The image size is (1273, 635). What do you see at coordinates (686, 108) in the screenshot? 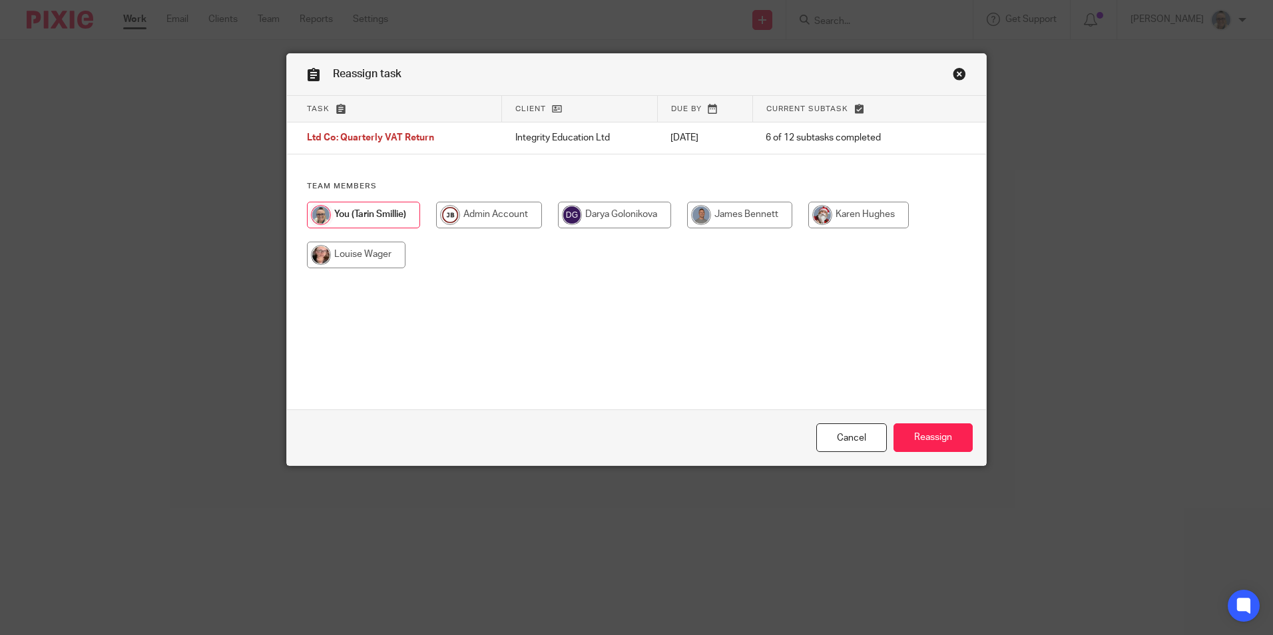
I see `span: Due by` at bounding box center [686, 108].